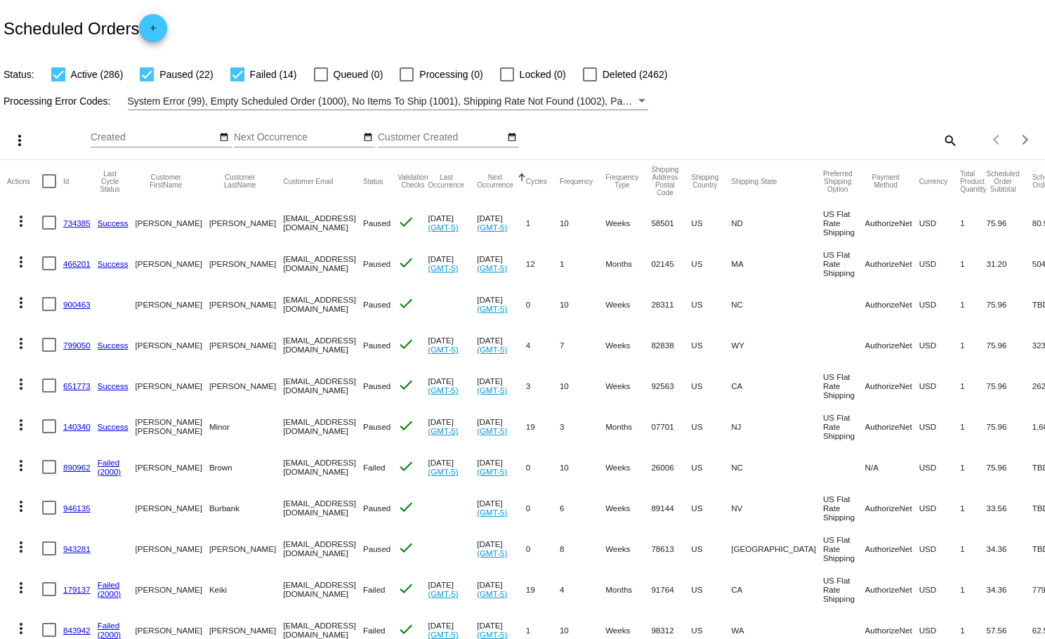 Image resolution: width=1045 pixels, height=639 pixels. I want to click on a: 900463, so click(77, 304).